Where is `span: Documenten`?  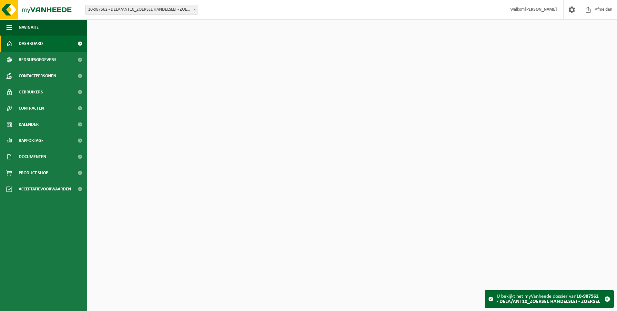 span: Documenten is located at coordinates (32, 157).